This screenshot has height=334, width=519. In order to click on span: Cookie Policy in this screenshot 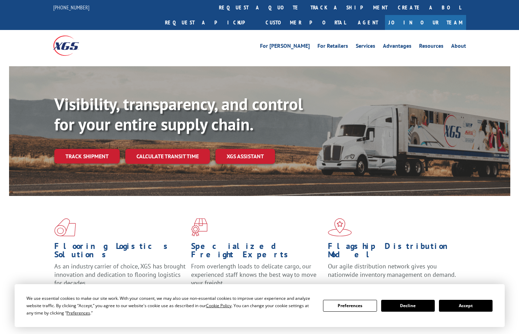, I will do `click(219, 305)`.